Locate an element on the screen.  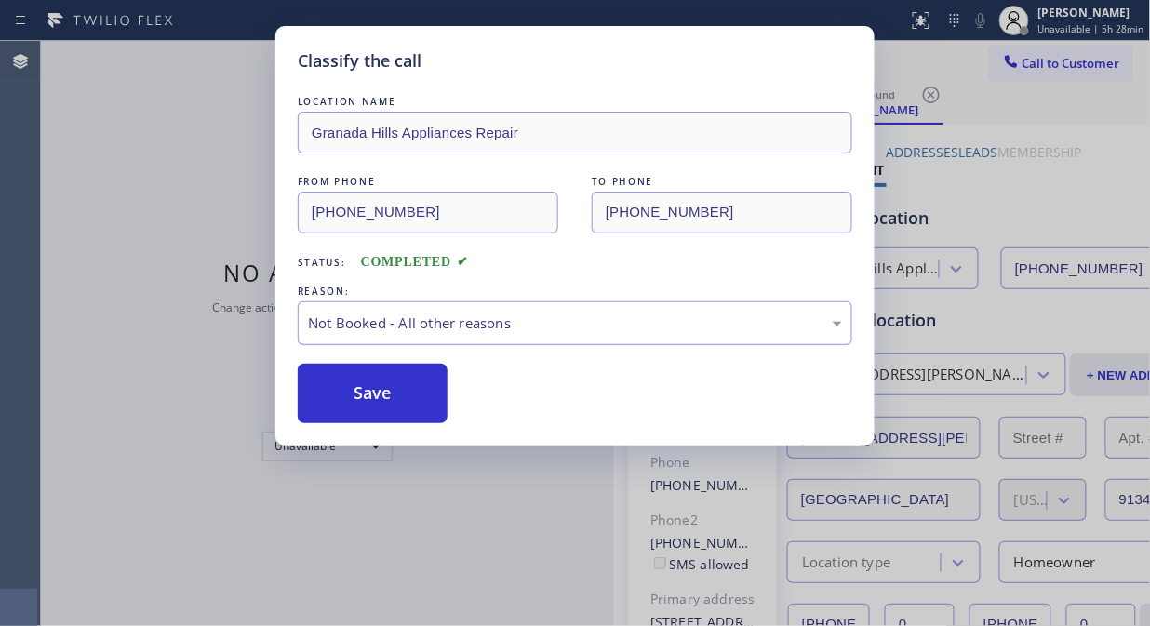
input: From phone is located at coordinates (428, 212).